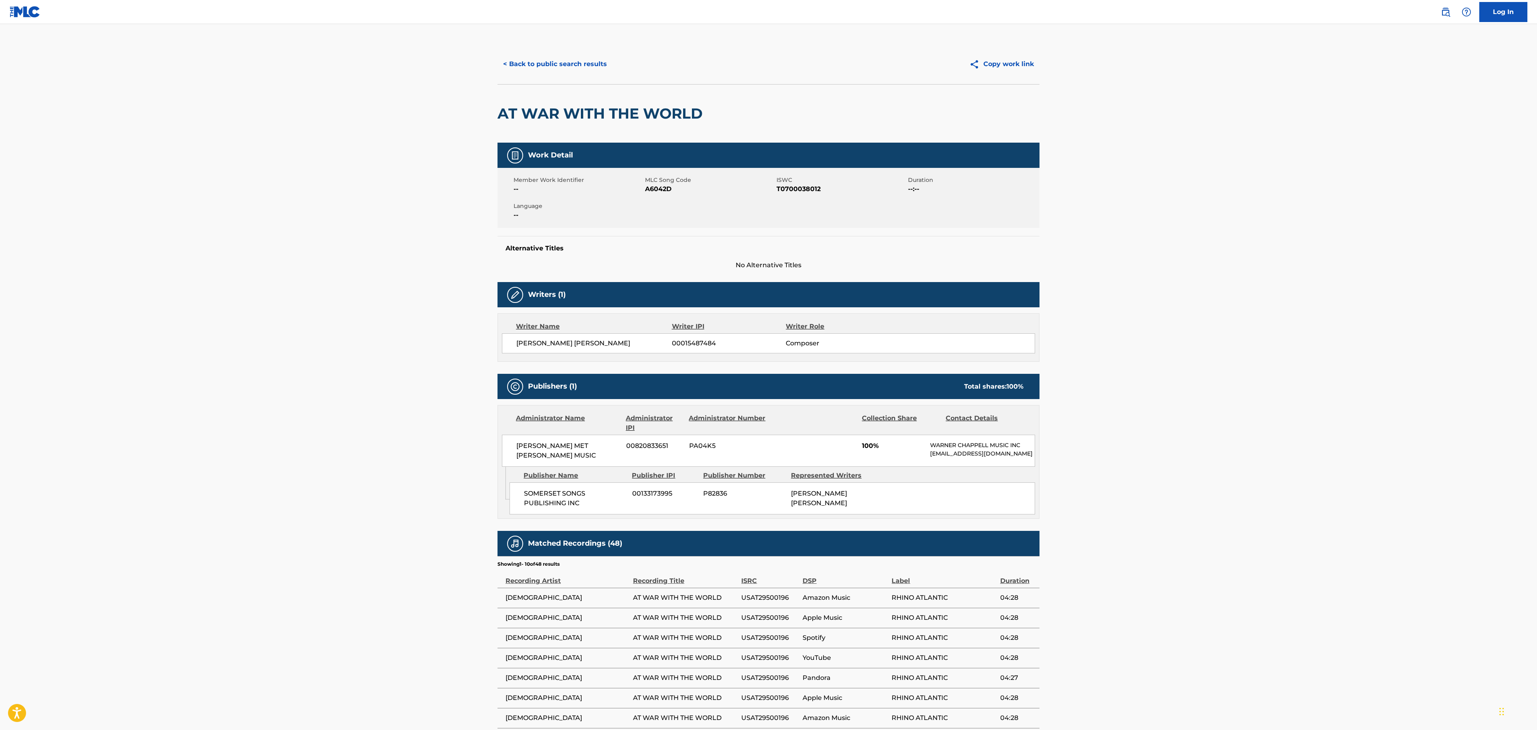 This screenshot has width=1537, height=730. What do you see at coordinates (1466, 12) in the screenshot?
I see `div: Help` at bounding box center [1466, 12].